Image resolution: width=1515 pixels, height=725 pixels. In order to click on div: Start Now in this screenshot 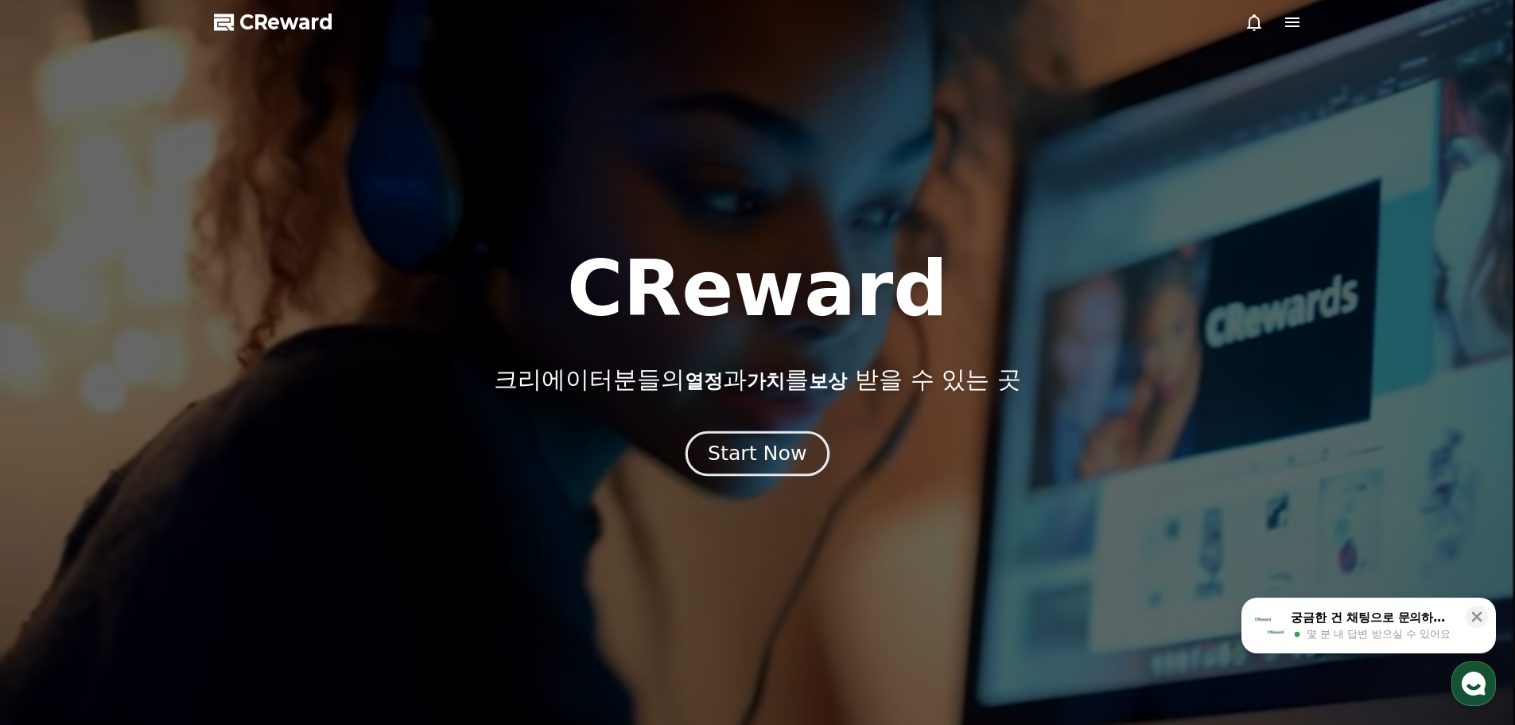, I will do `click(757, 453)`.